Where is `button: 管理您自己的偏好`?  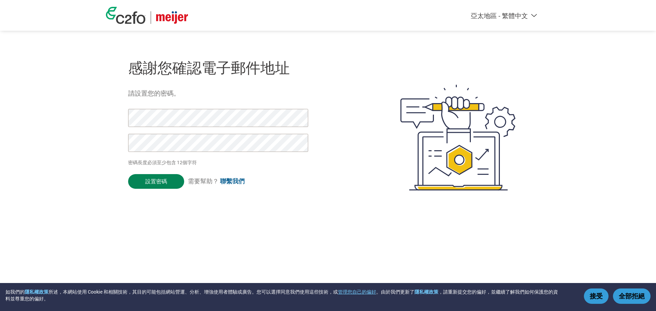 button: 管理您自己的偏好 is located at coordinates (357, 292).